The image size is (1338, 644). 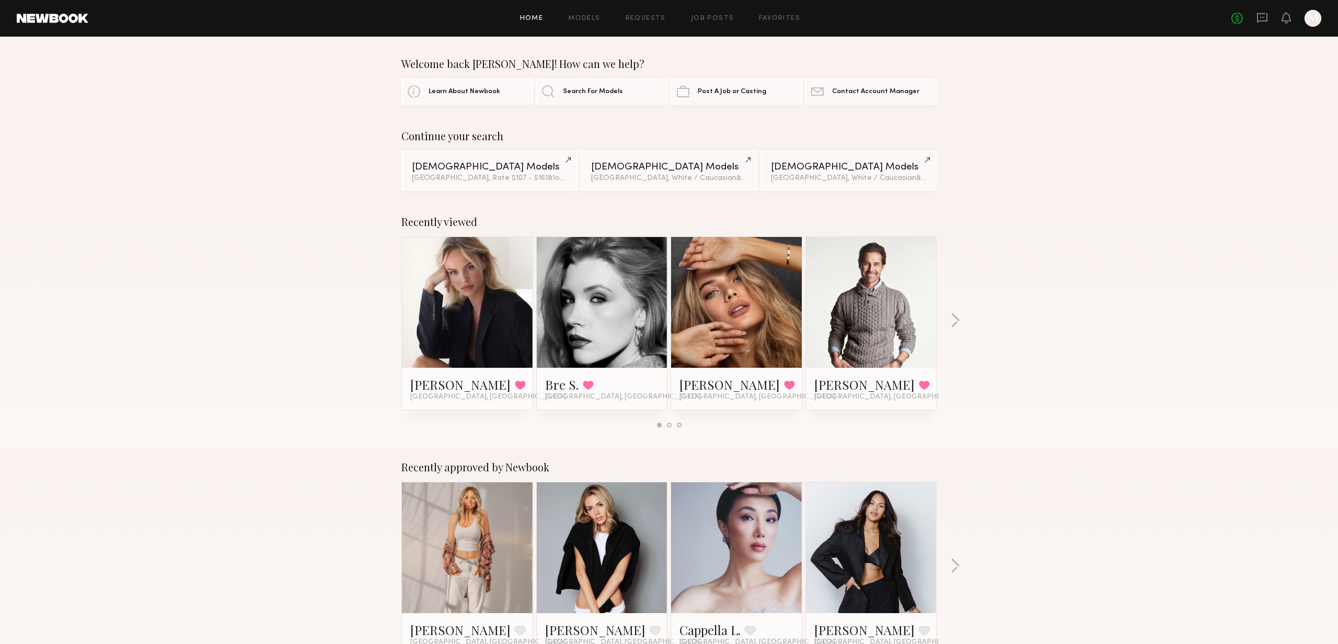 What do you see at coordinates (669, 222) in the screenshot?
I see `div: Recently viewed` at bounding box center [669, 222].